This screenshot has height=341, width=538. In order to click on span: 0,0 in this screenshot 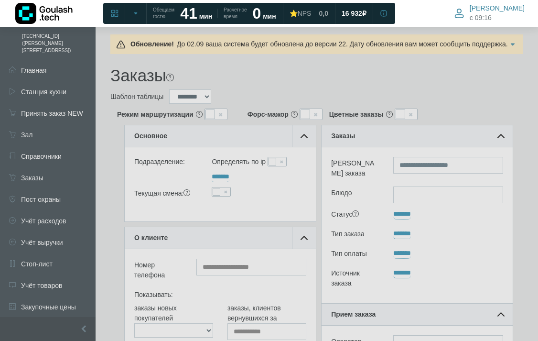, I will do `click(323, 13)`.